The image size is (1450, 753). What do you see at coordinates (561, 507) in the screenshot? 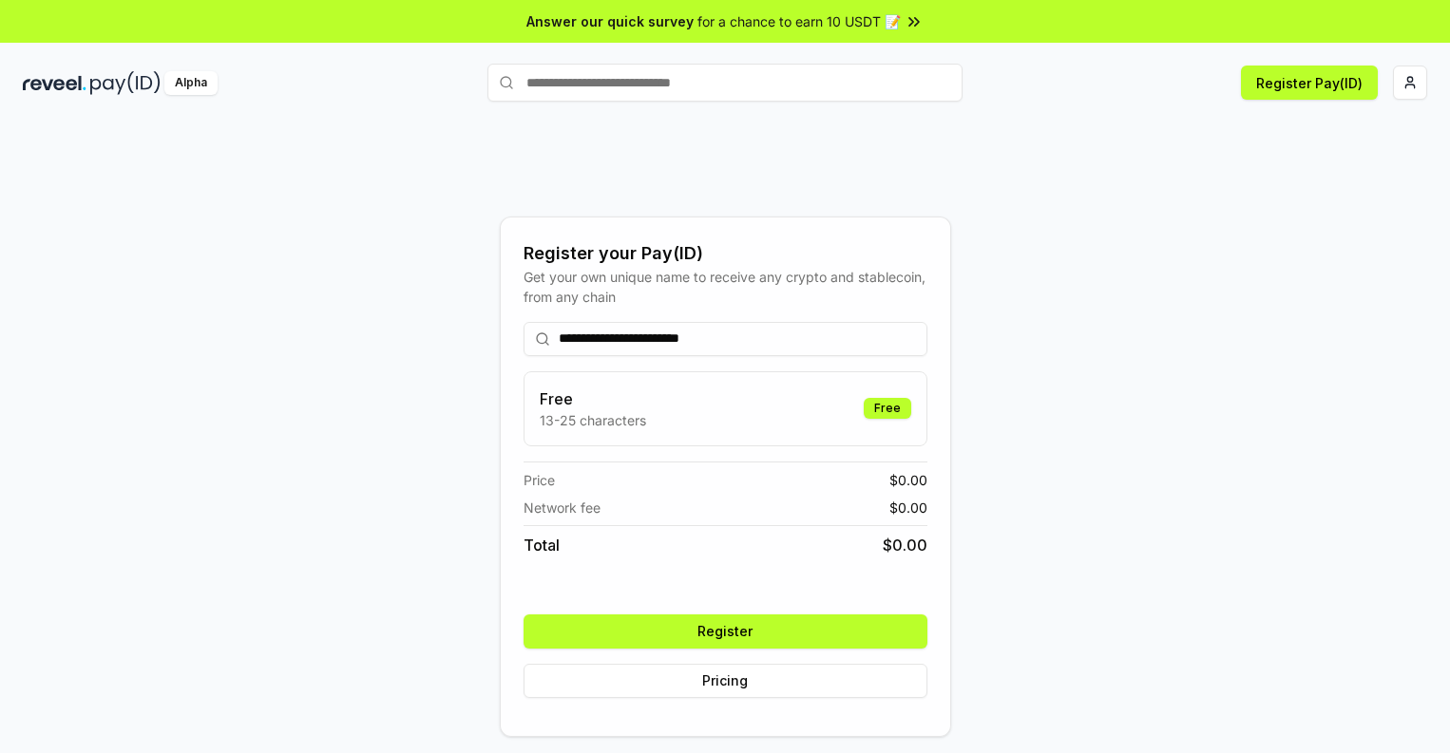
I see `span: Network fee` at bounding box center [561, 507].